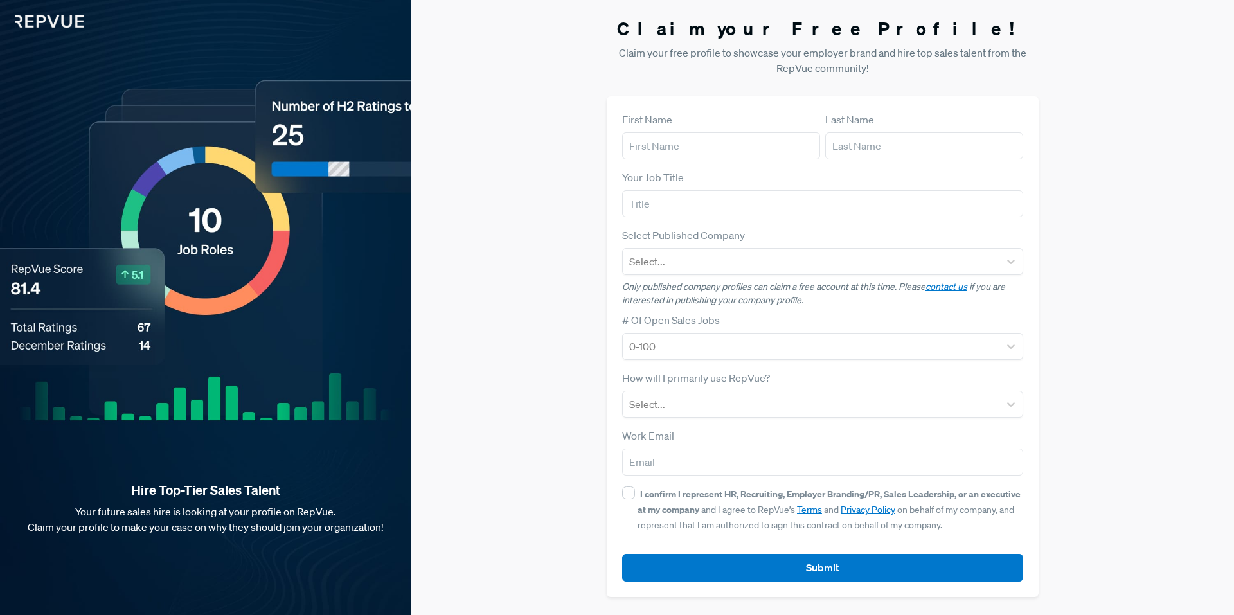 The height and width of the screenshot is (615, 1234). I want to click on input: Last Name, so click(924, 146).